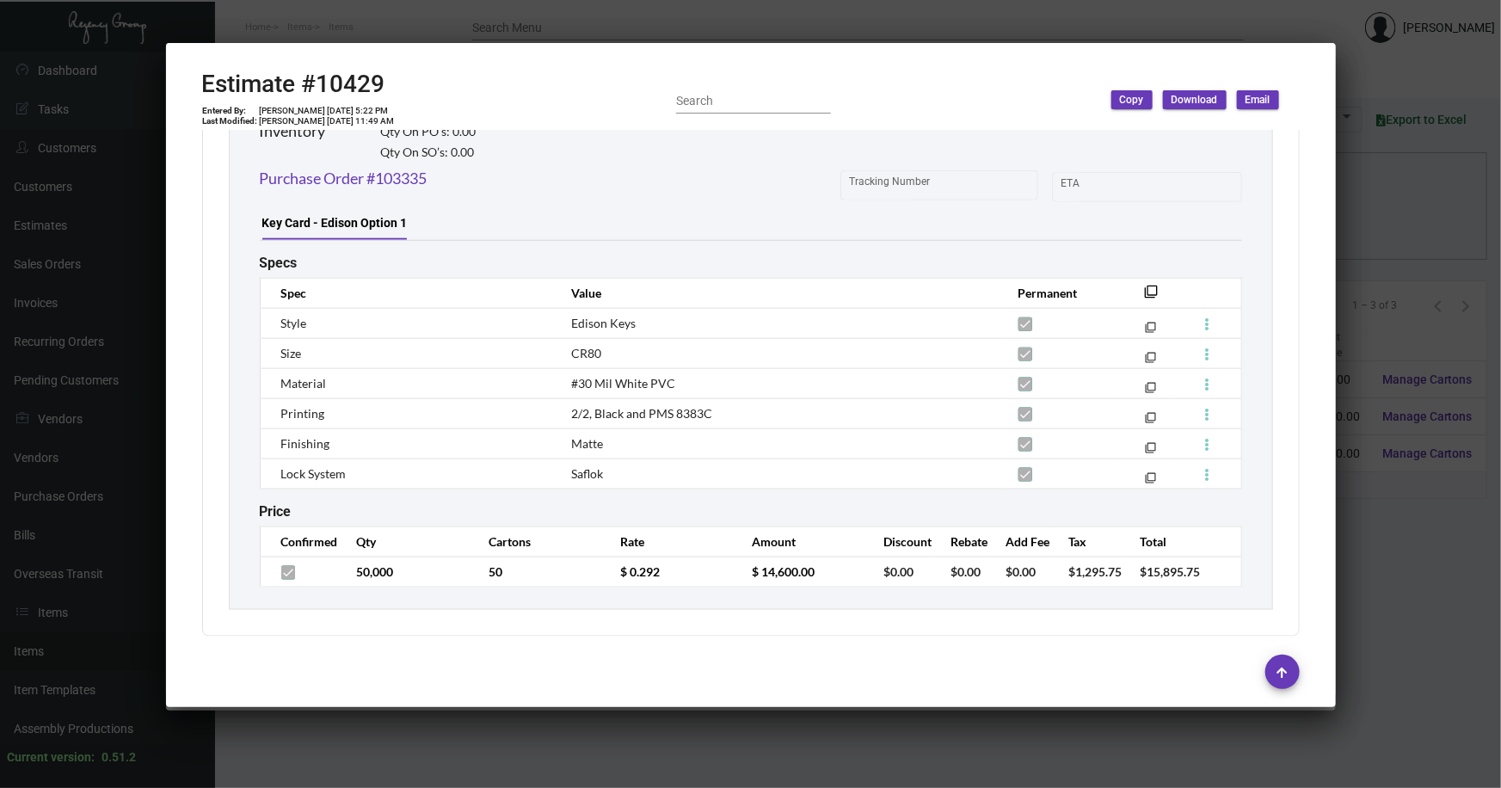 The width and height of the screenshot is (1501, 788). What do you see at coordinates (777, 292) in the screenshot?
I see `th: Value` at bounding box center [777, 292].